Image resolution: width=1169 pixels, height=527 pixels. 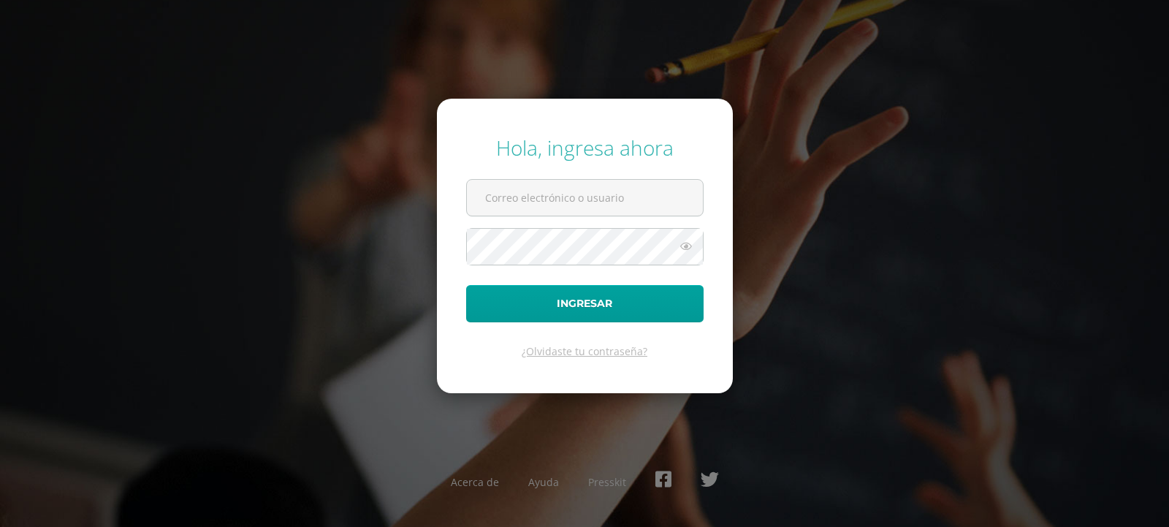 What do you see at coordinates (475, 481) in the screenshot?
I see `a: Acerca de` at bounding box center [475, 481].